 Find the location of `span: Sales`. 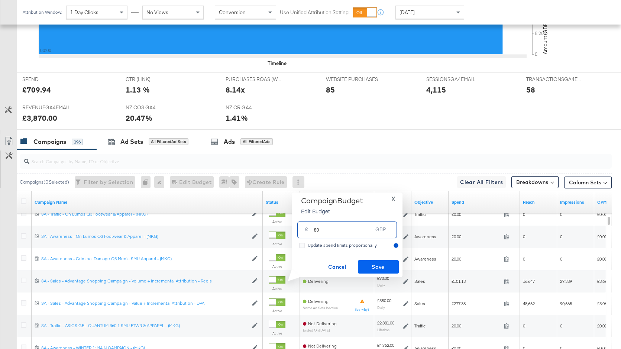

span: Sales is located at coordinates (419, 303).